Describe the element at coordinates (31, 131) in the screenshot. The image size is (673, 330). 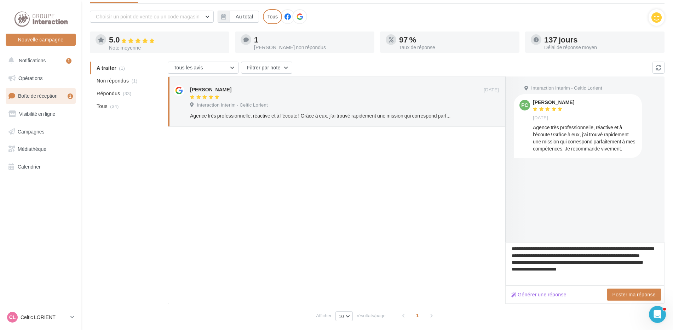
I see `span: Campagnes` at that location.